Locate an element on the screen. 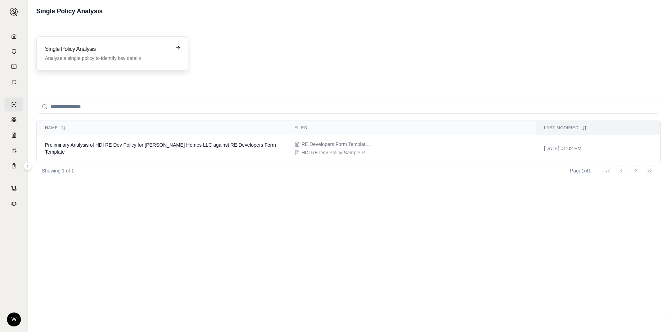 The image size is (669, 332). span: HDI RE Dev Policy Sample.PDF is located at coordinates (336, 153).